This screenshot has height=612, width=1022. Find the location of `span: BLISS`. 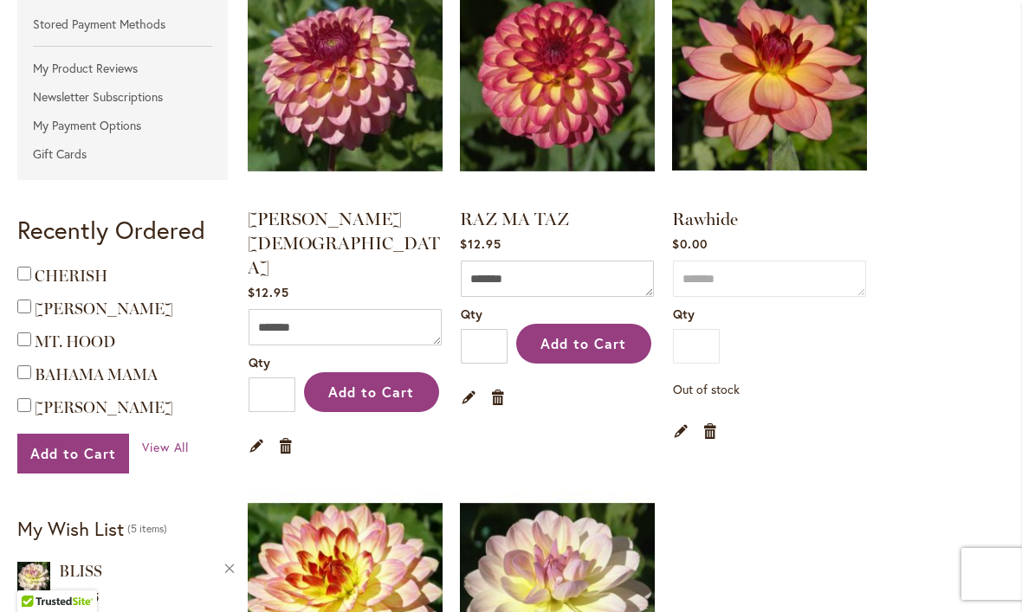

span: BLISS is located at coordinates (81, 571).